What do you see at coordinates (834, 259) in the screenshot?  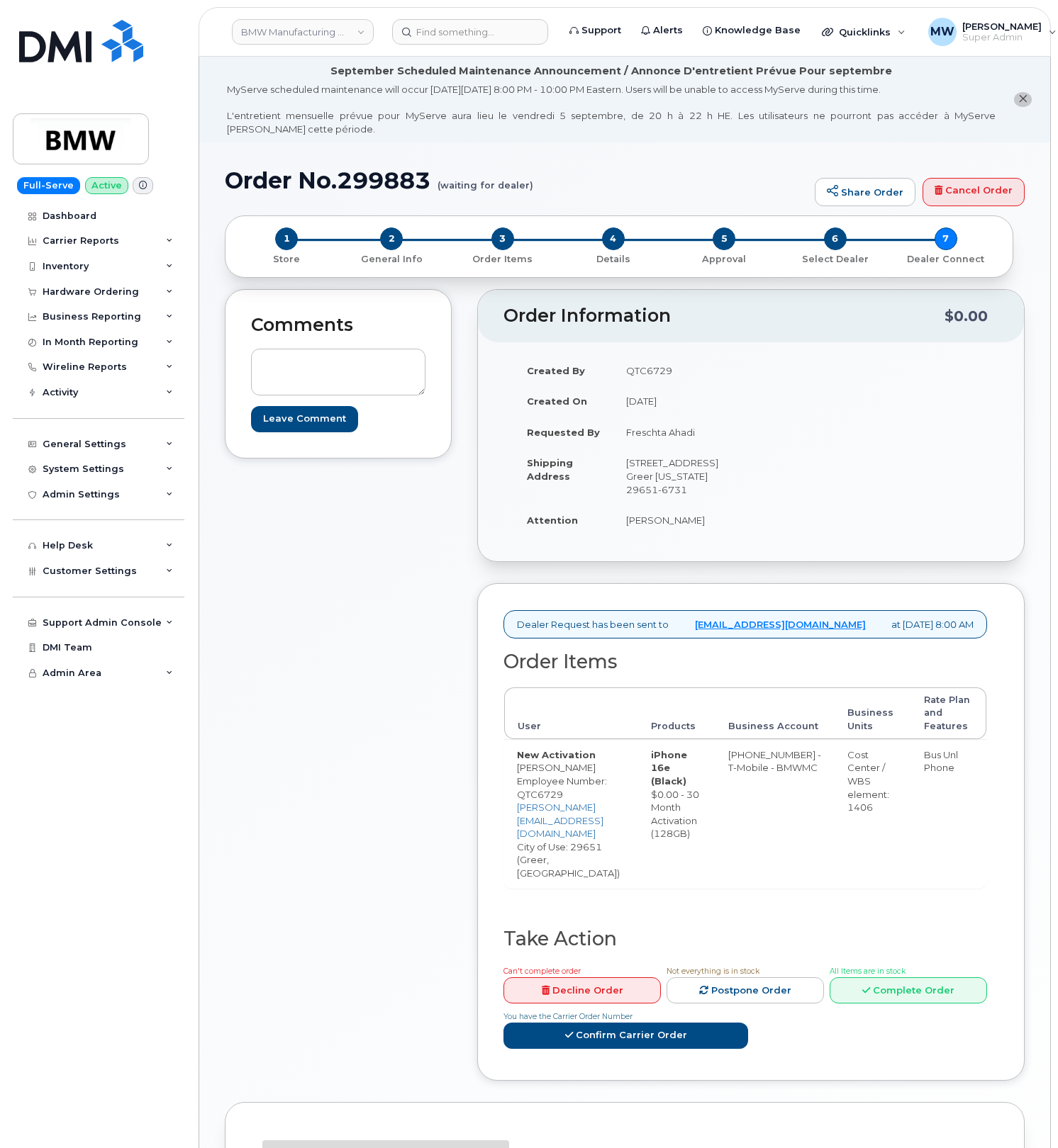 I see `p: Select Dealer` at bounding box center [834, 259].